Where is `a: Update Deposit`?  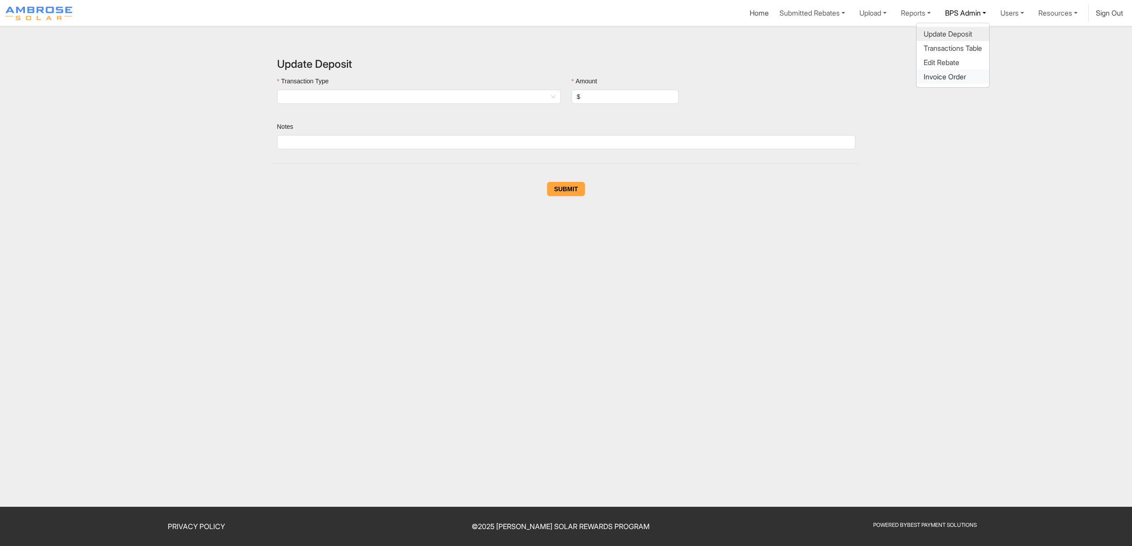
a: Update Deposit is located at coordinates (952, 34).